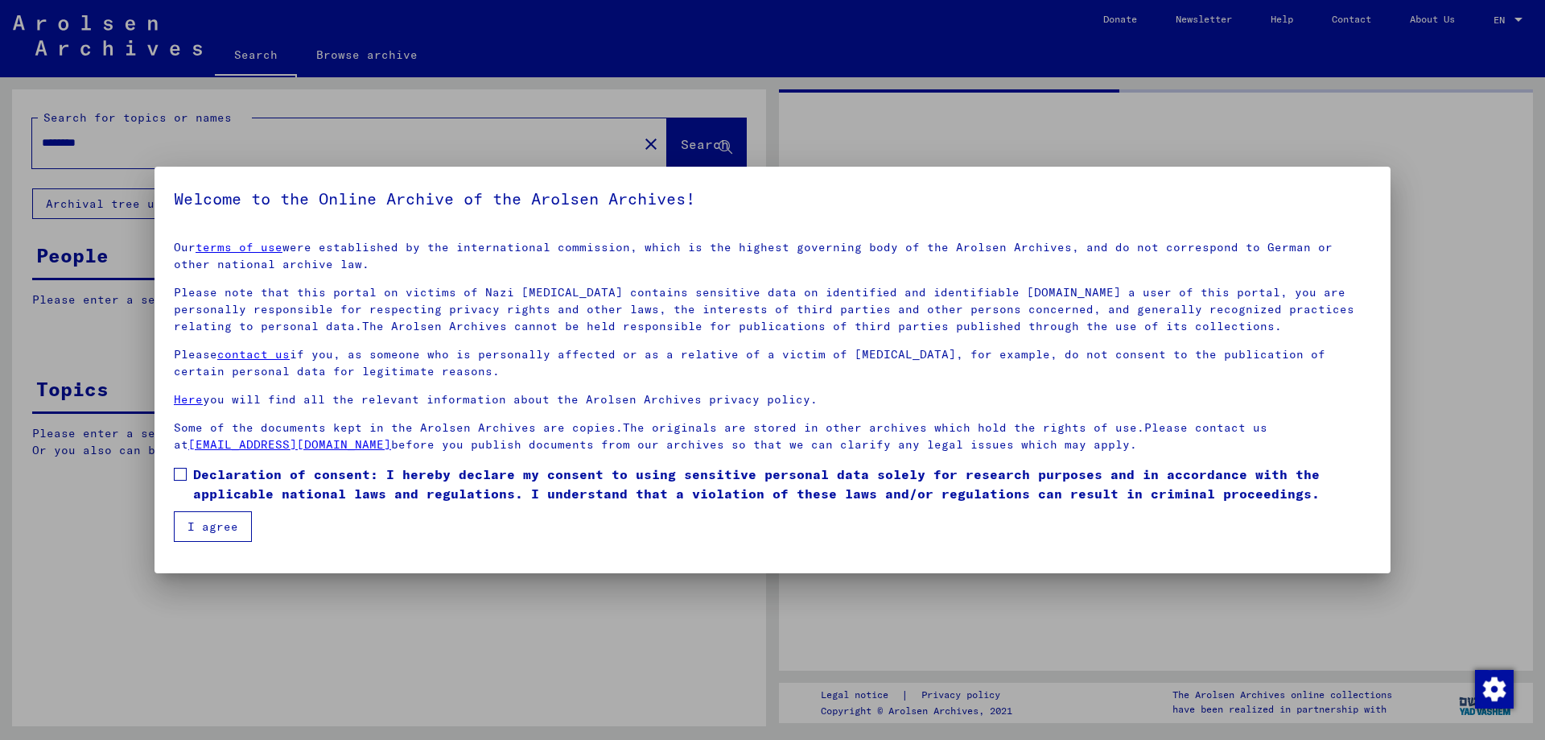 This screenshot has width=1545, height=740. I want to click on button: I agree, so click(213, 526).